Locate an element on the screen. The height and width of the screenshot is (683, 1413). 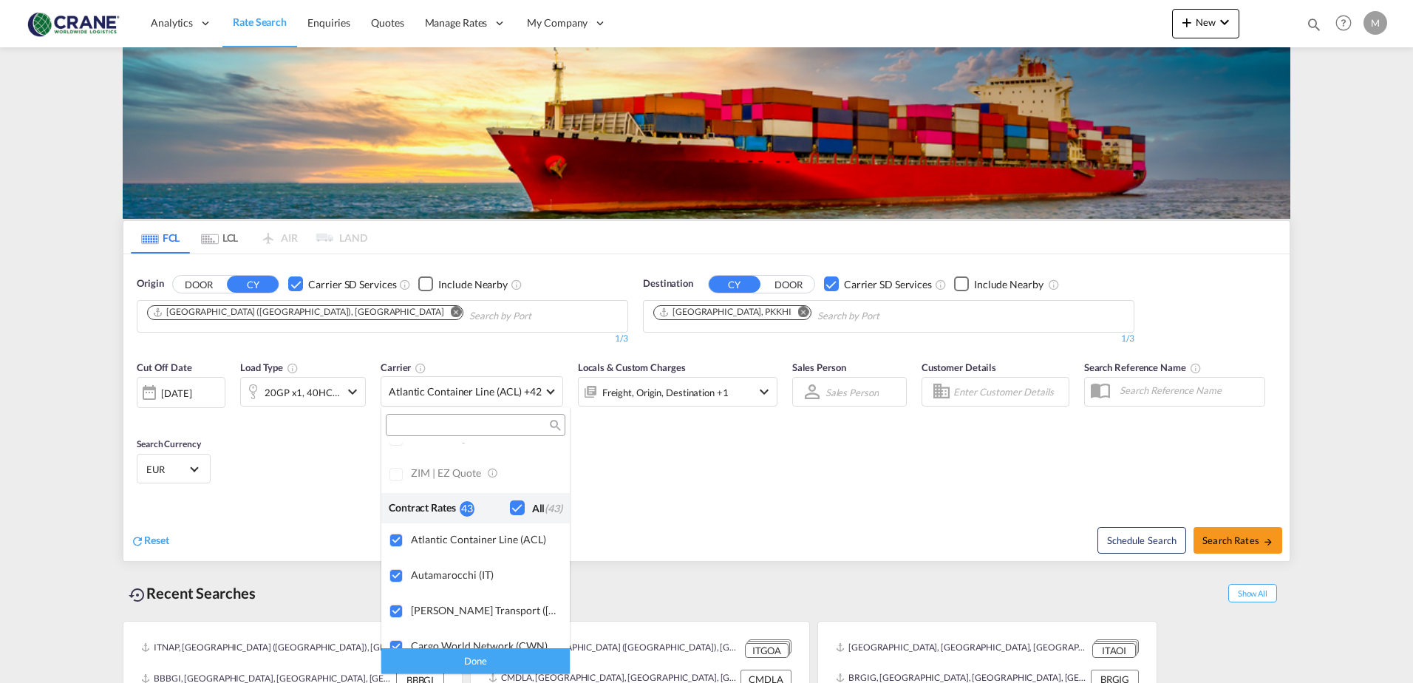
div: Contract Rates is located at coordinates (424, 508).